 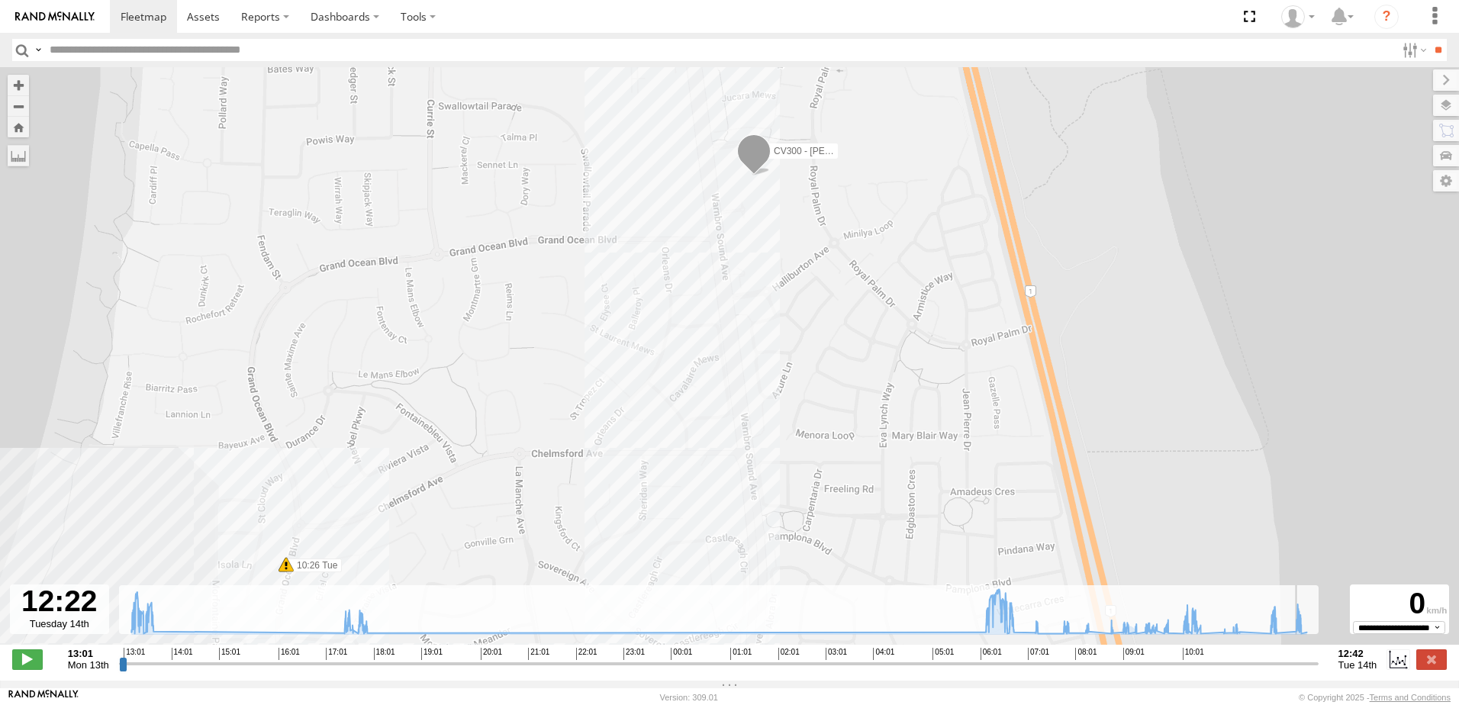 What do you see at coordinates (1086, 654) in the screenshot?
I see `span: 08:01` at bounding box center [1086, 654].